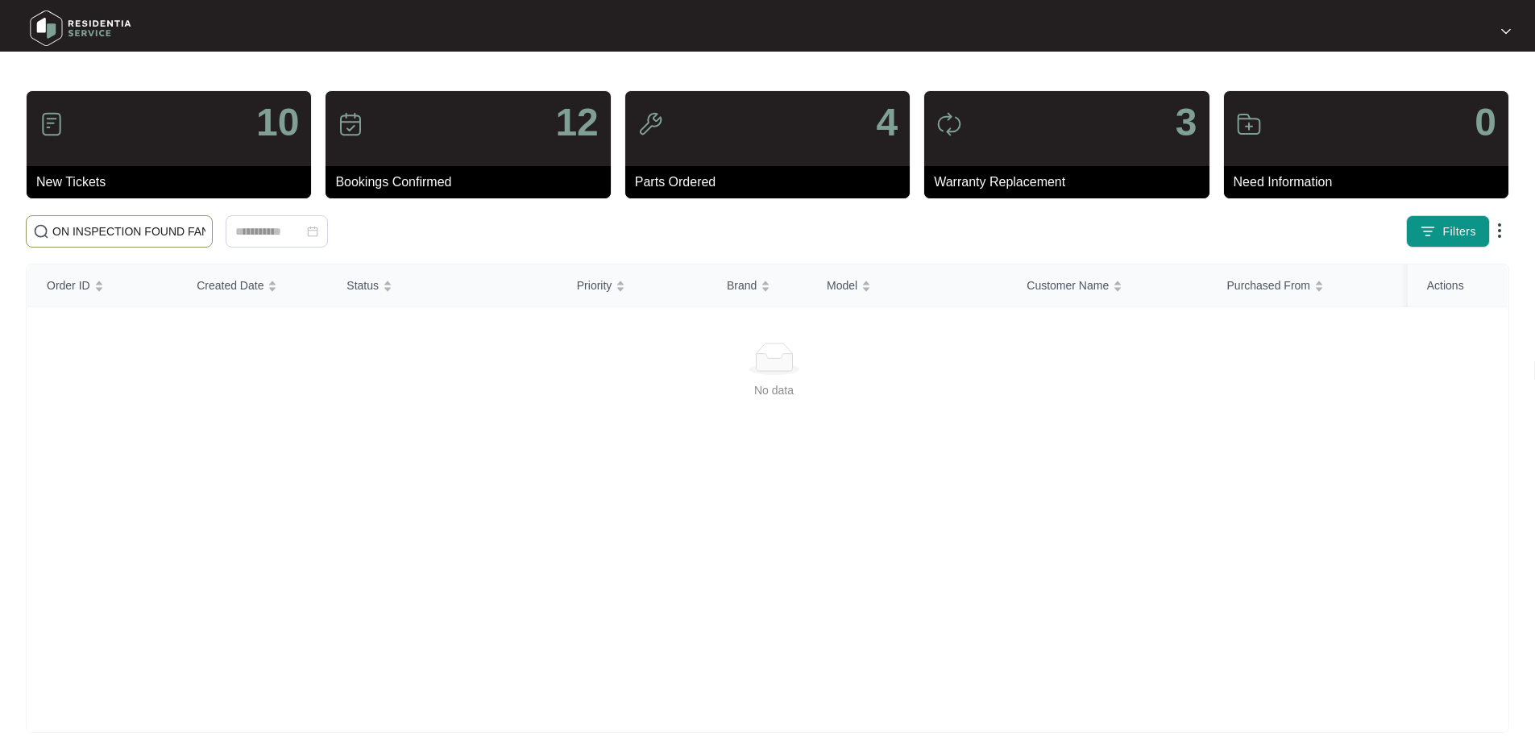 This screenshot has width=1535, height=741. Describe the element at coordinates (230, 285) in the screenshot. I see `span: Created Date` at that location.